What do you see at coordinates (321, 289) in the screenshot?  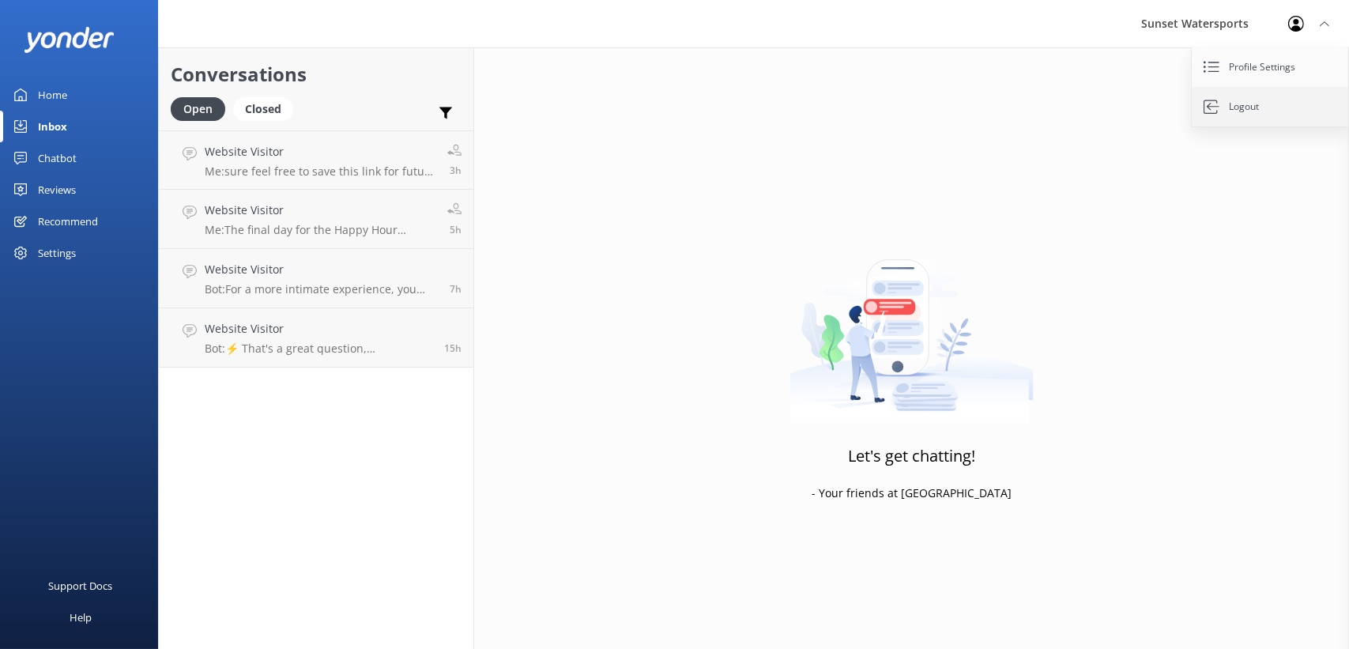 I see `p: Bot: For a more intimate experience, you might consider our 15ft Boston Whaler (Cozy Cruiser), wh...` at bounding box center [321, 289].